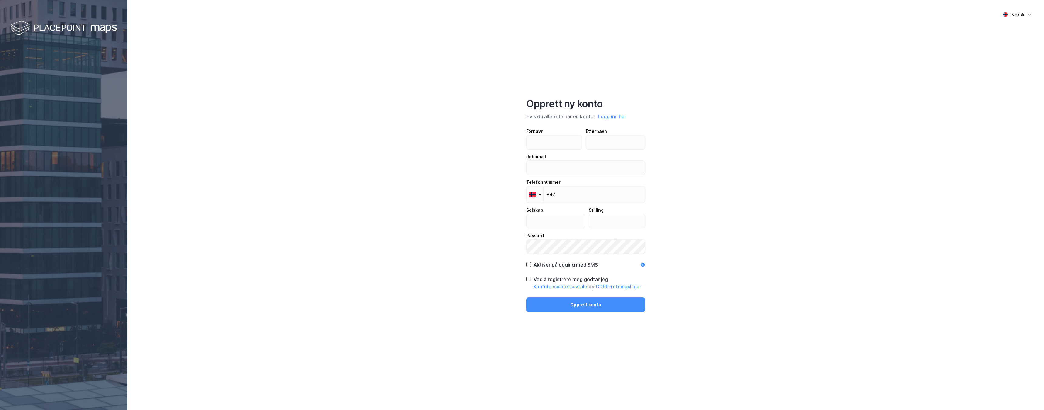 The width and height of the screenshot is (1044, 410). Describe the element at coordinates (535, 195) in the screenshot. I see `div: Norway: + 47` at that location.